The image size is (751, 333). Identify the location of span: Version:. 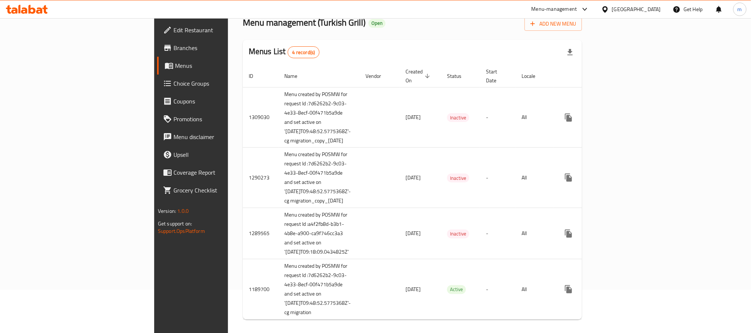
(167, 211).